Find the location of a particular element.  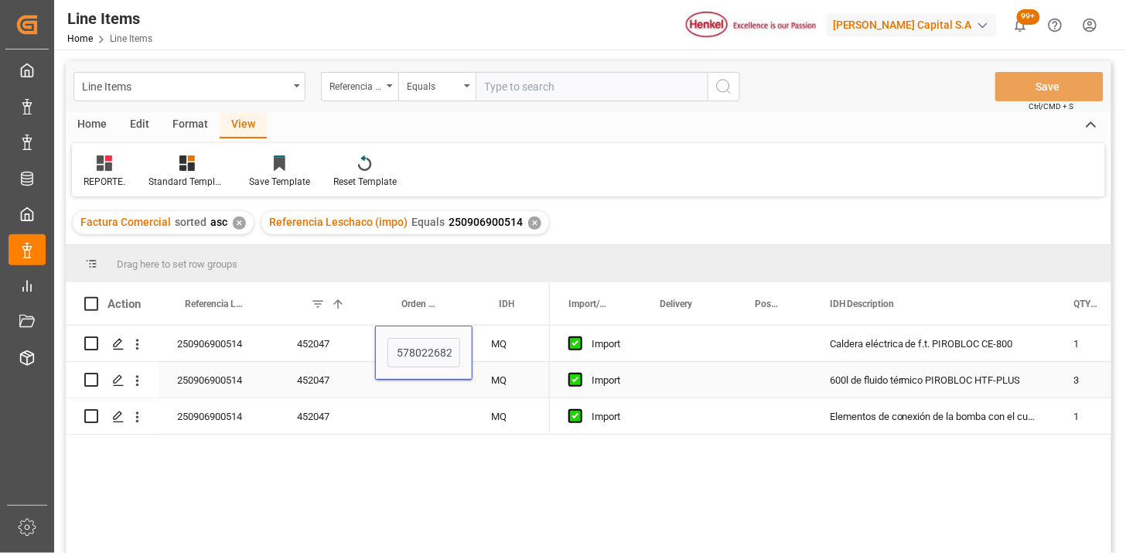

input: Type to search is located at coordinates (592, 87).